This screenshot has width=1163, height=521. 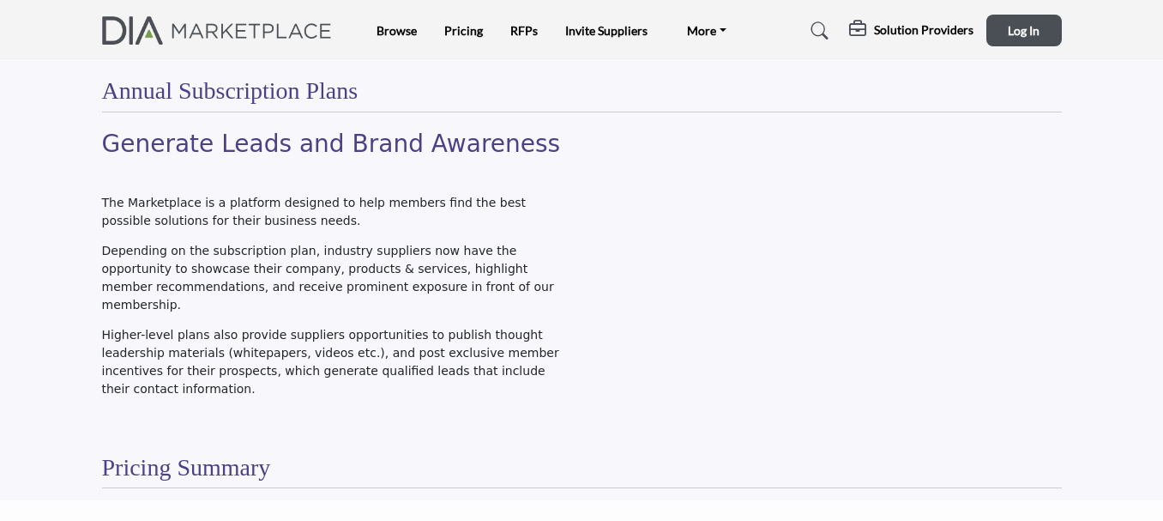 I want to click on h2: Pricing Summary, so click(x=186, y=467).